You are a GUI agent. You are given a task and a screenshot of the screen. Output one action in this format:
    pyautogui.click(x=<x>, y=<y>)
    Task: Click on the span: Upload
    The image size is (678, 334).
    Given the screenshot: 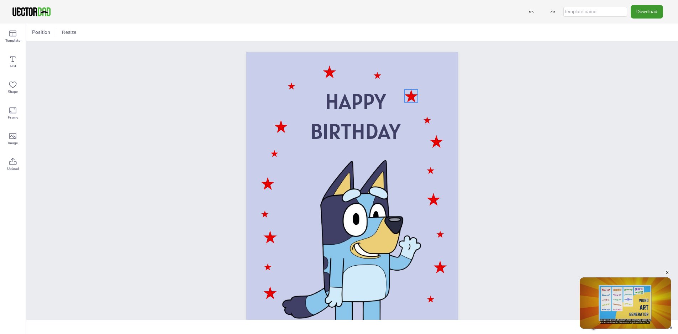 What is the action you would take?
    pyautogui.click(x=13, y=169)
    